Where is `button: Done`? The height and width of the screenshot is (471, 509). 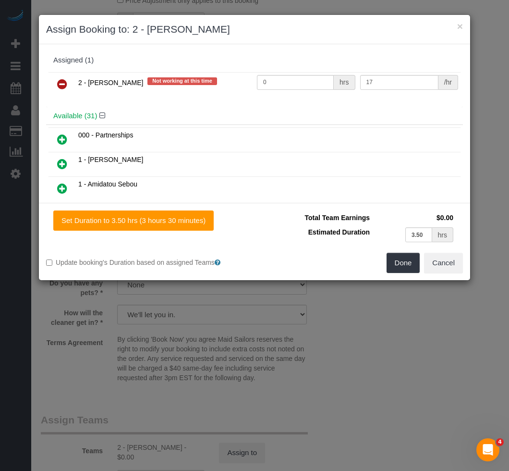 button: Done is located at coordinates (403, 263).